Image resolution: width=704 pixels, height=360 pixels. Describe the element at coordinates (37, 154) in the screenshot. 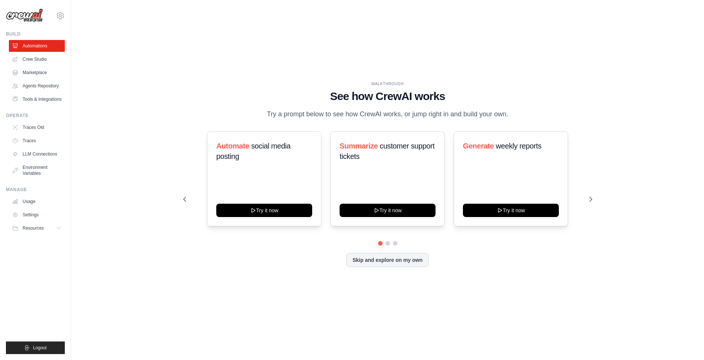

I see `a: LLM Connections` at that location.